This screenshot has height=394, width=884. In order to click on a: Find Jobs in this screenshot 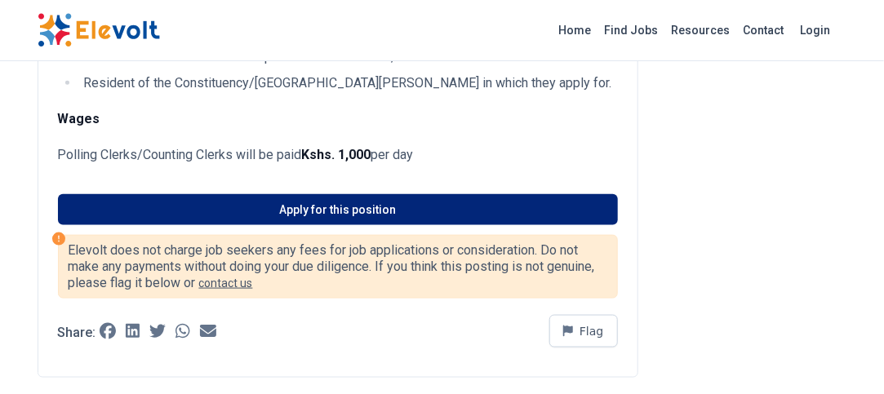, I will do `click(632, 30)`.